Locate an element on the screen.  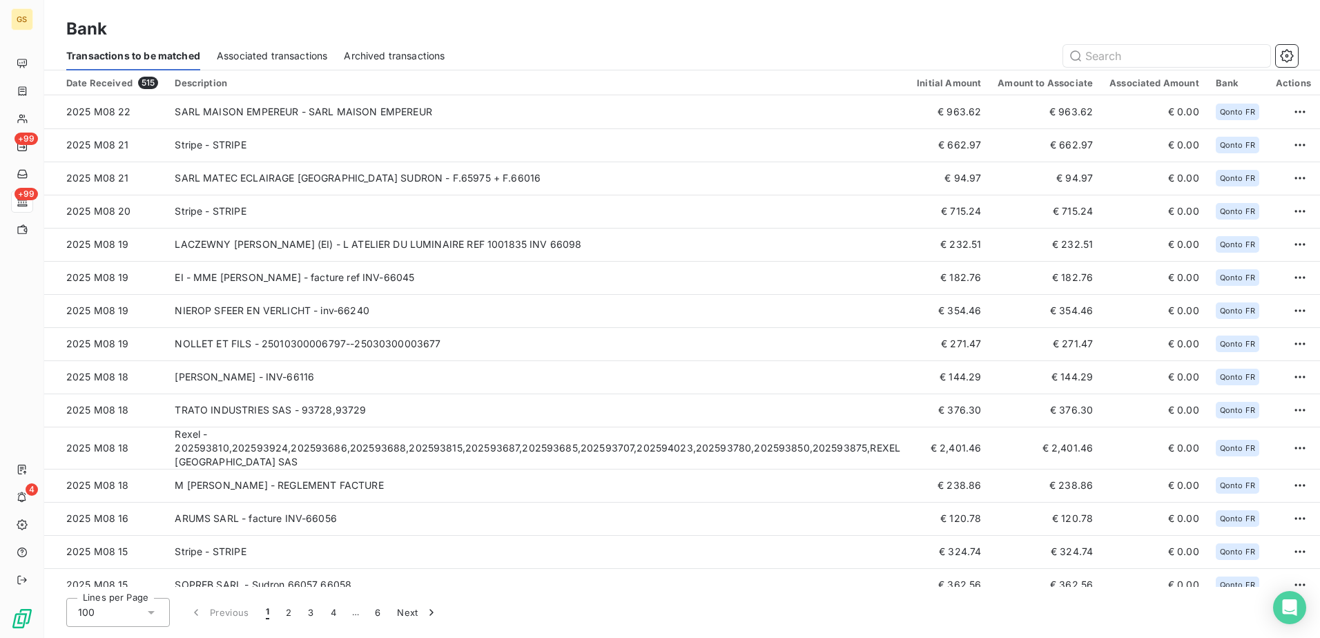
td: NIEROP SFEER EN VERLICHT - inv-66240 is located at coordinates (537, 311).